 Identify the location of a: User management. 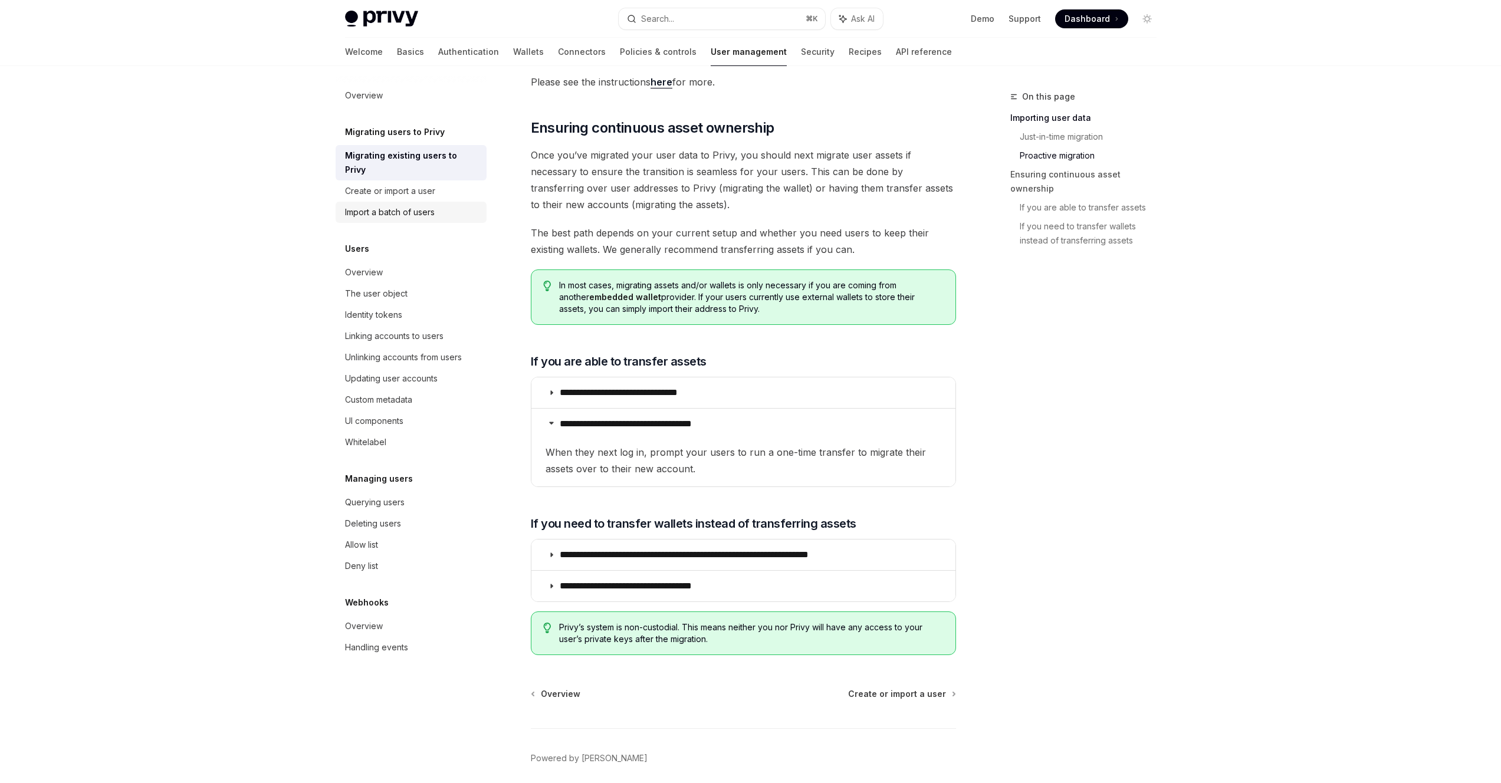
(748, 52).